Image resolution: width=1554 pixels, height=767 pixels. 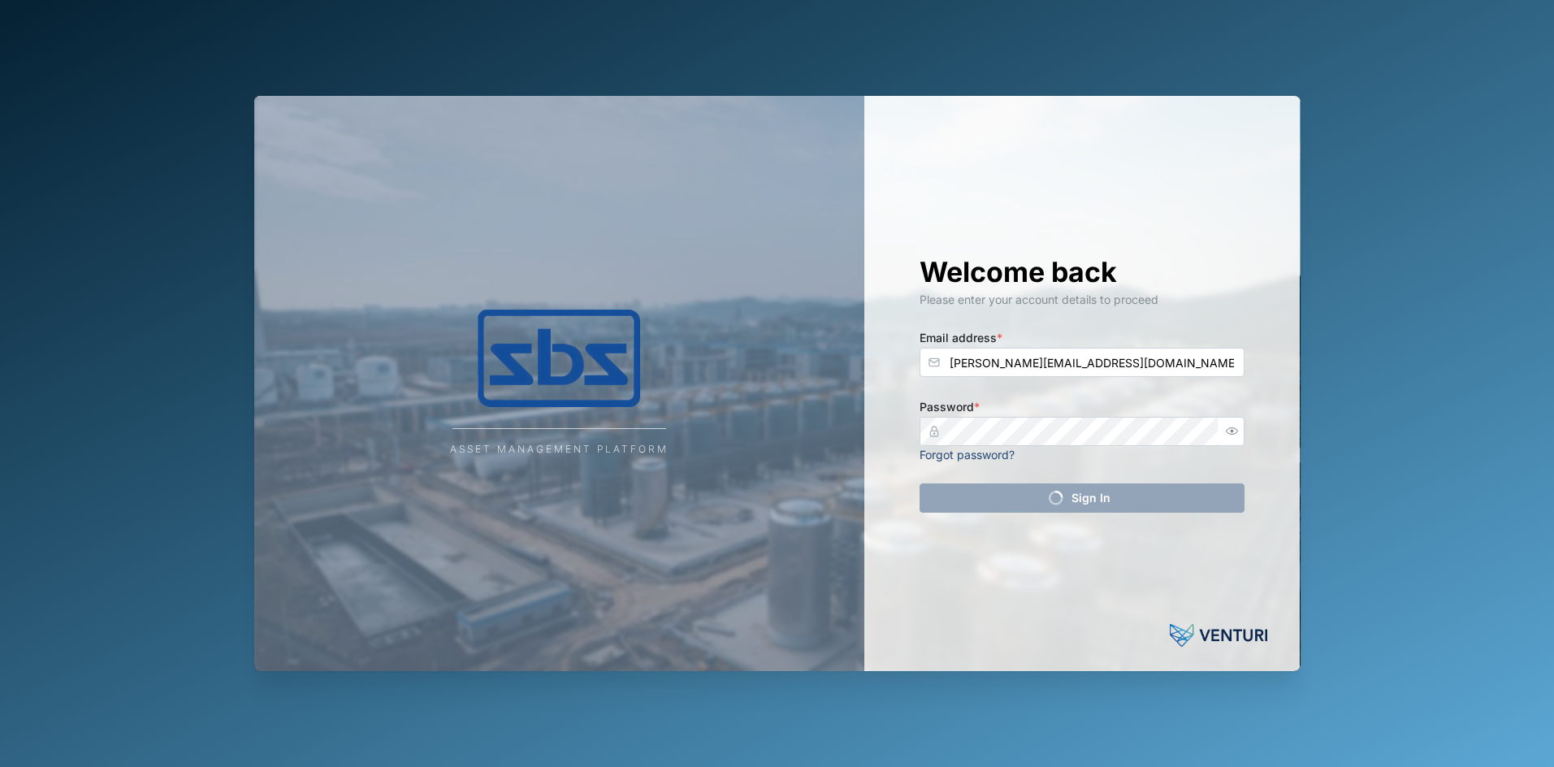 I want to click on div: Asset Management Platform, so click(x=559, y=449).